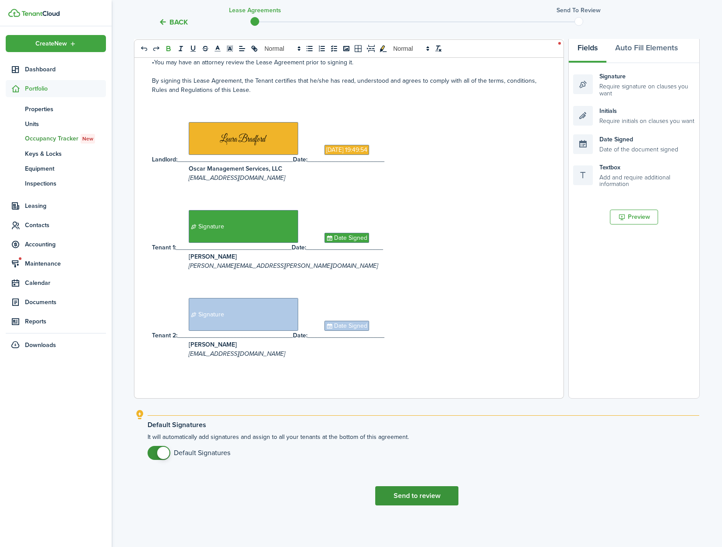  Describe the element at coordinates (322, 49) in the screenshot. I see `button: list: ordered` at that location.